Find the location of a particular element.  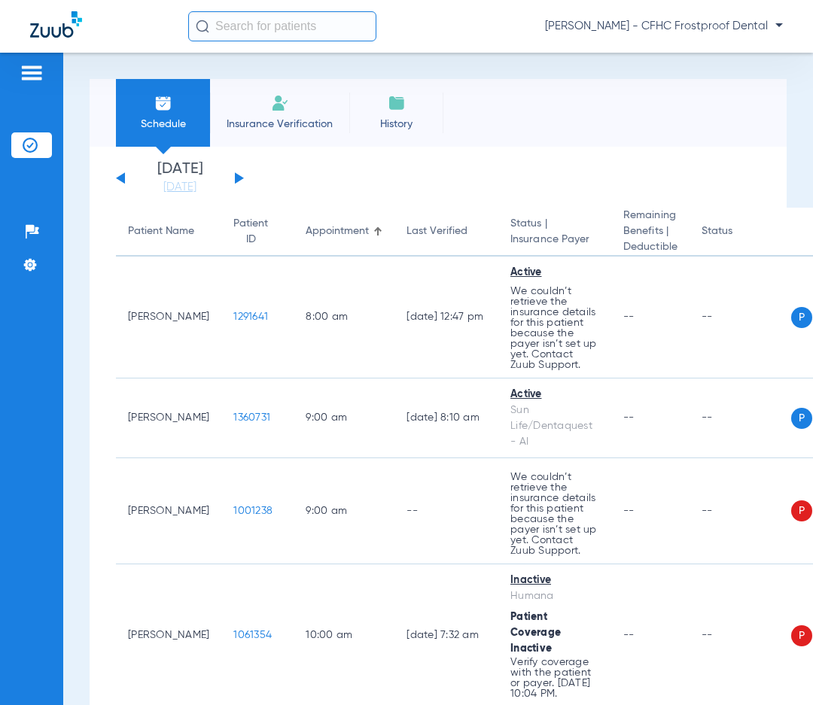

span: 1001238 is located at coordinates (253, 511).